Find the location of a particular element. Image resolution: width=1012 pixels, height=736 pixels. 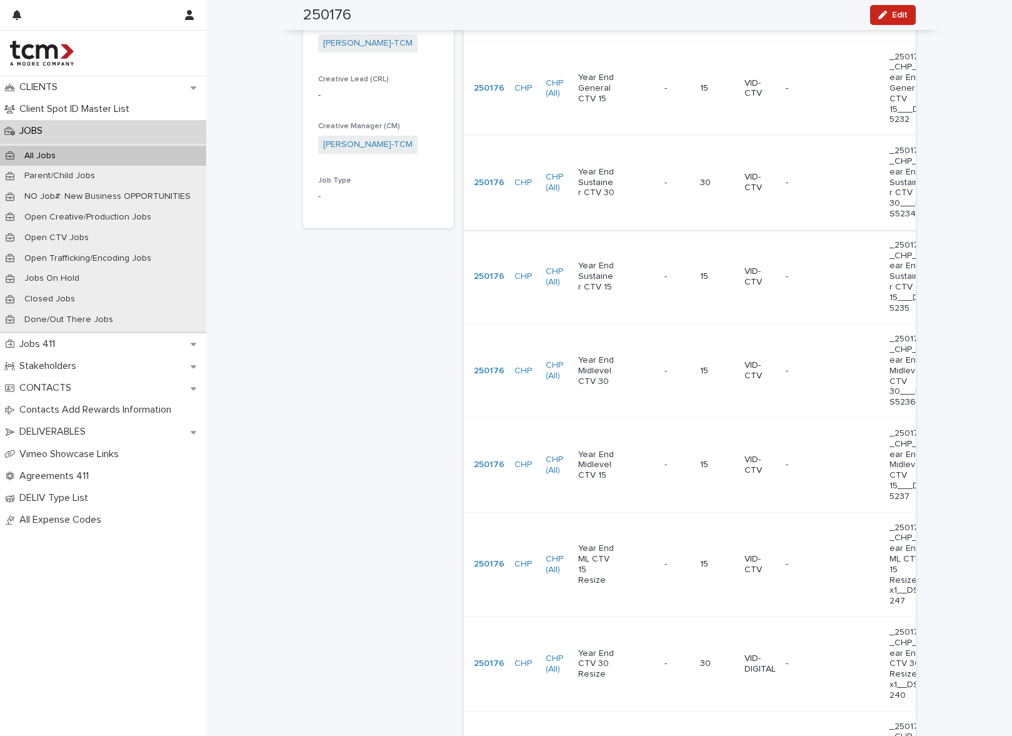

p: Client Spot ID Master List is located at coordinates (77, 109).